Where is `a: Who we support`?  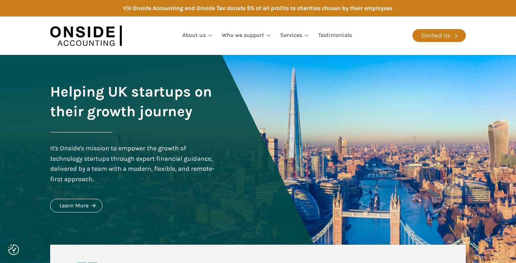
a: Who we support is located at coordinates (247, 35).